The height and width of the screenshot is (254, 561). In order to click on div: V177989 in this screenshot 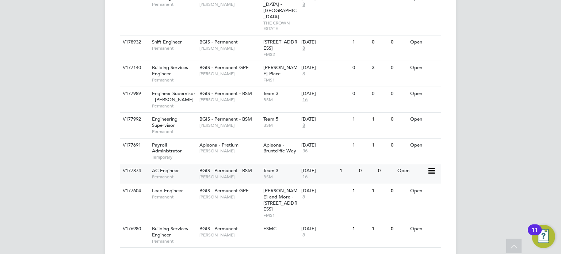, I will do `click(134, 94)`.